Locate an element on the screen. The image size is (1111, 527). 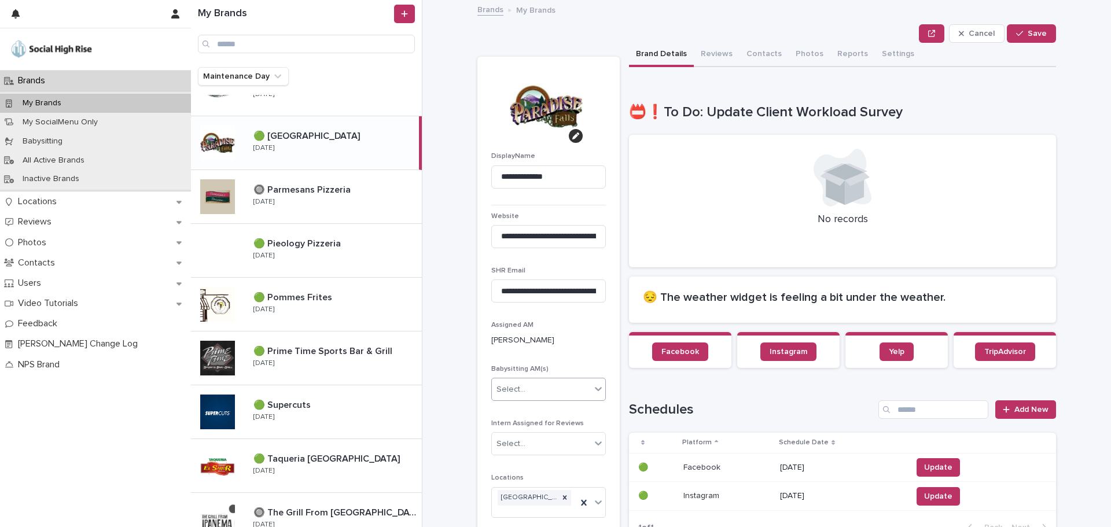
button: Save is located at coordinates (1031, 34).